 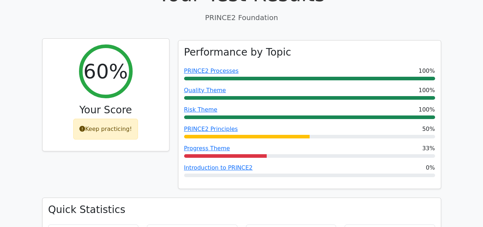 I want to click on a: Risk Theme, so click(x=201, y=109).